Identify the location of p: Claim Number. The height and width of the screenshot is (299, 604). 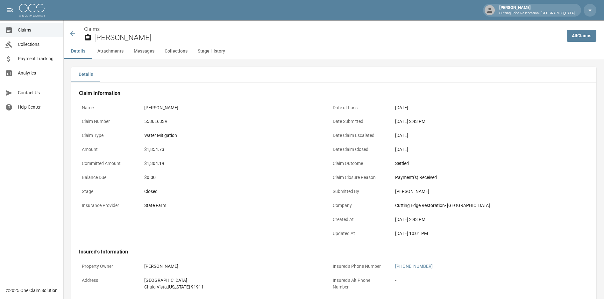
(108, 121).